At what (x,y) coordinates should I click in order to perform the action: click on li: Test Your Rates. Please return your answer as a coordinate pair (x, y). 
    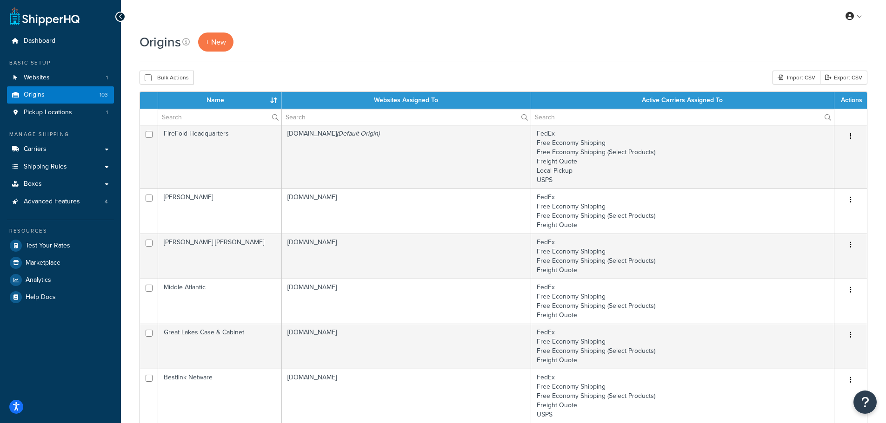
    Looking at the image, I should click on (60, 246).